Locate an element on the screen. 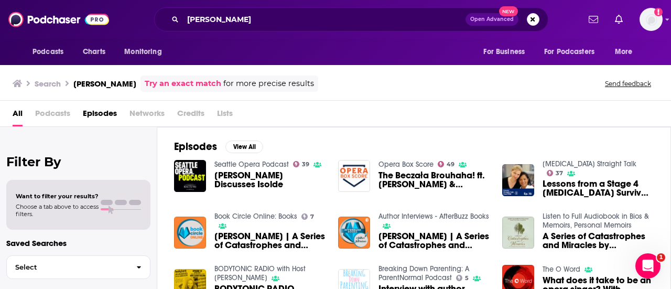 This screenshot has width=671, height=289. img: Lessons from a Stage 4 Cancer Survivor: A Conversation with Mary Elizabeth Williams is located at coordinates (518, 180).